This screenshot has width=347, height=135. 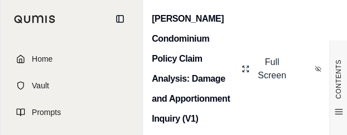 What do you see at coordinates (71, 113) in the screenshot?
I see `a: Prompts` at bounding box center [71, 113].